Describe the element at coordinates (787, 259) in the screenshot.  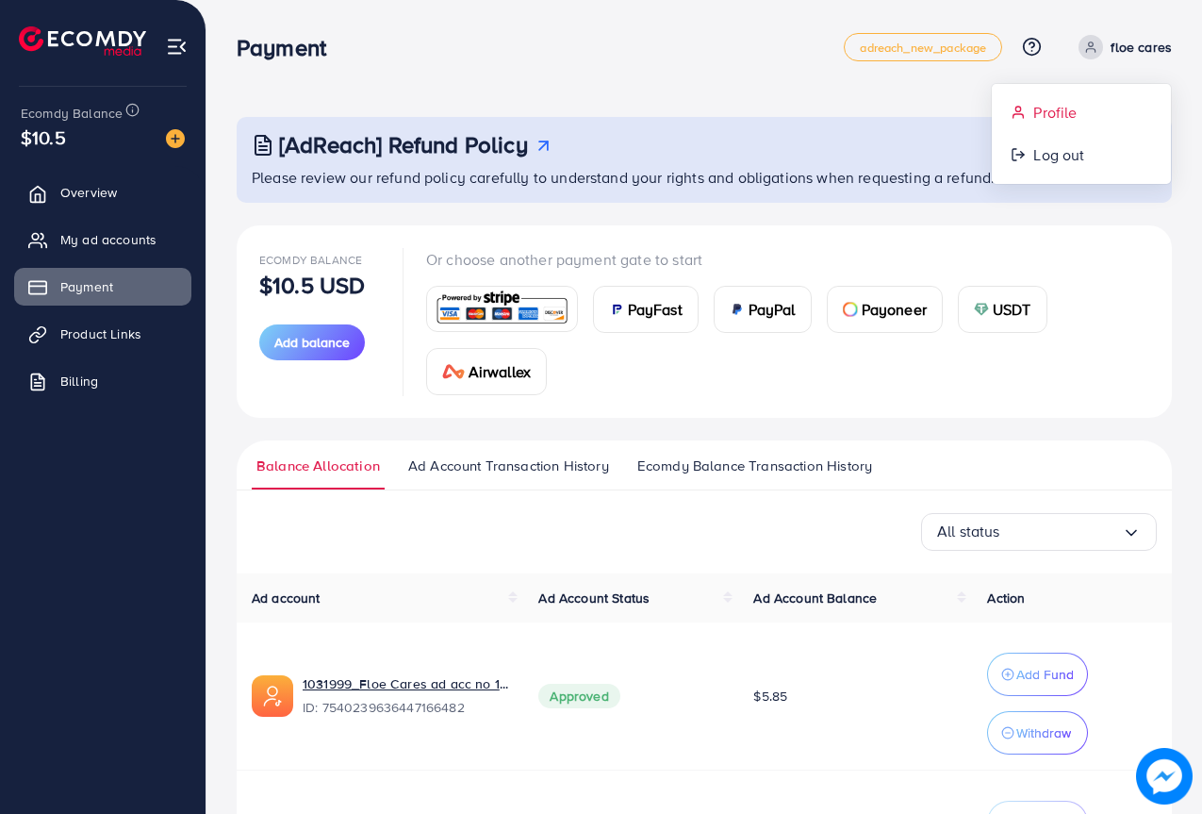
I see `p: Or choose another payment gate to start` at that location.